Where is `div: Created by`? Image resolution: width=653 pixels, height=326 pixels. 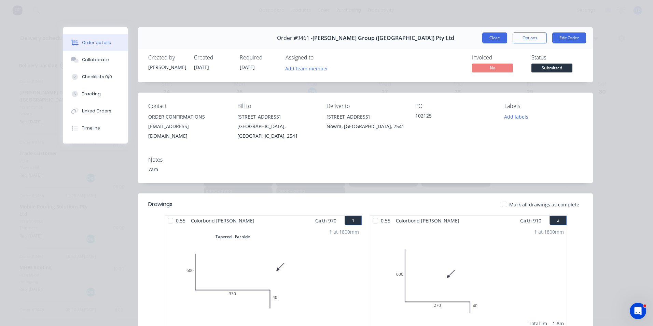 div: Created by is located at coordinates (167, 57).